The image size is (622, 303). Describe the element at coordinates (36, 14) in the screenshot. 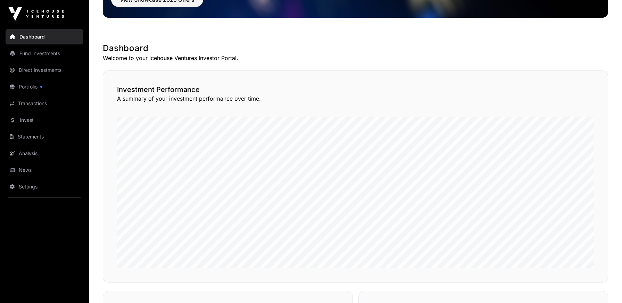

I see `img: Icehouse Ventures Logo` at that location.